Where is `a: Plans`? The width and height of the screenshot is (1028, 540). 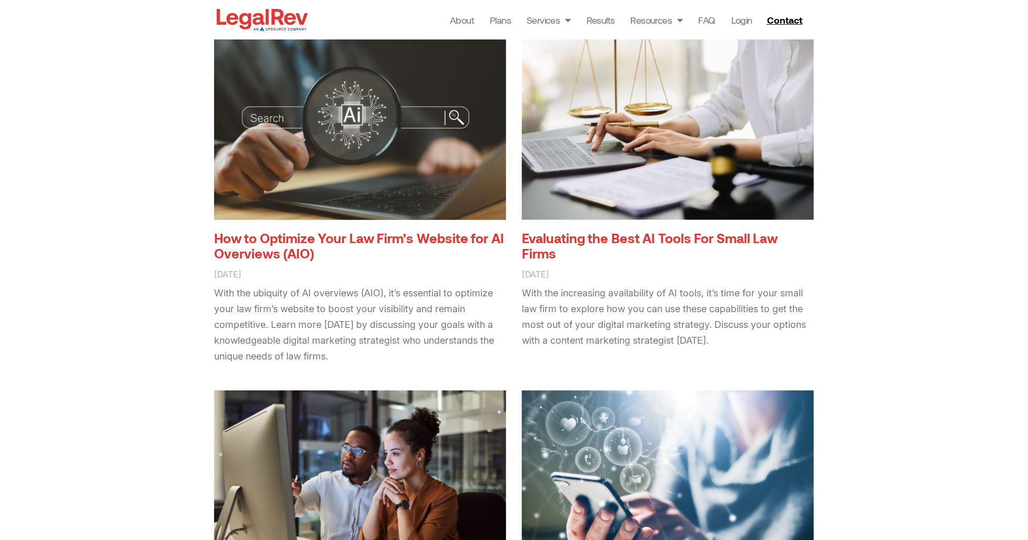
a: Plans is located at coordinates (500, 20).